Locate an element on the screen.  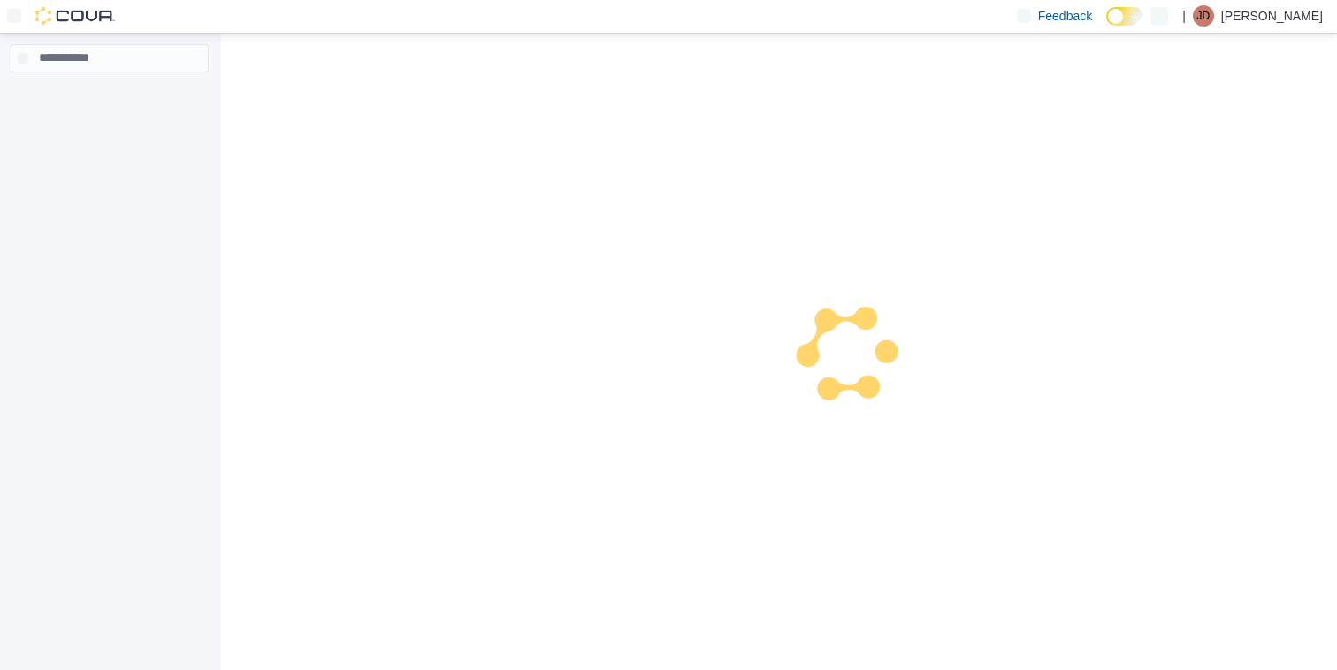
span: Feedback is located at coordinates (1065, 16).